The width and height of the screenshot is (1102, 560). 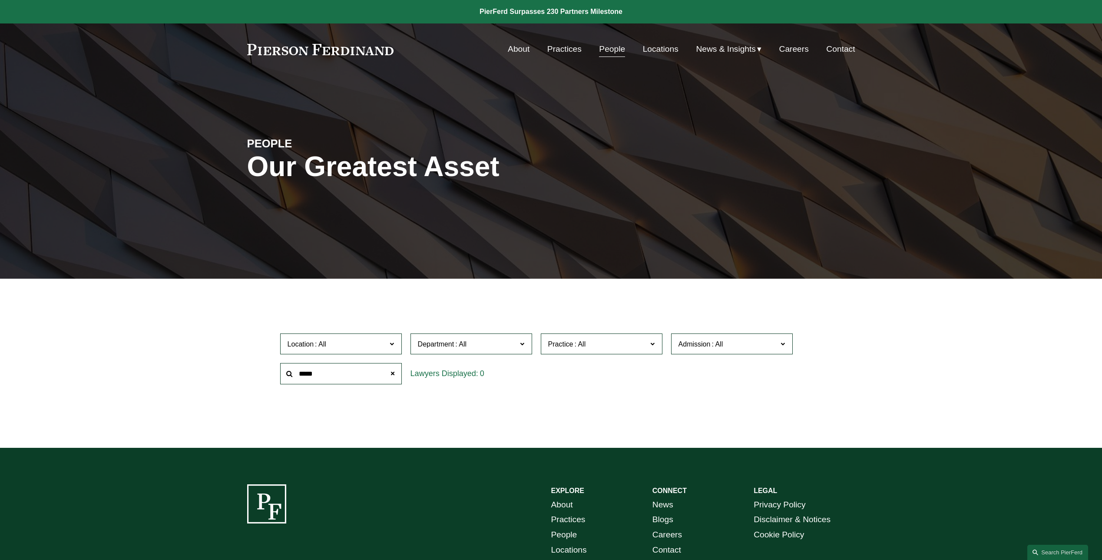 I want to click on a: Privacy Policy, so click(x=779, y=504).